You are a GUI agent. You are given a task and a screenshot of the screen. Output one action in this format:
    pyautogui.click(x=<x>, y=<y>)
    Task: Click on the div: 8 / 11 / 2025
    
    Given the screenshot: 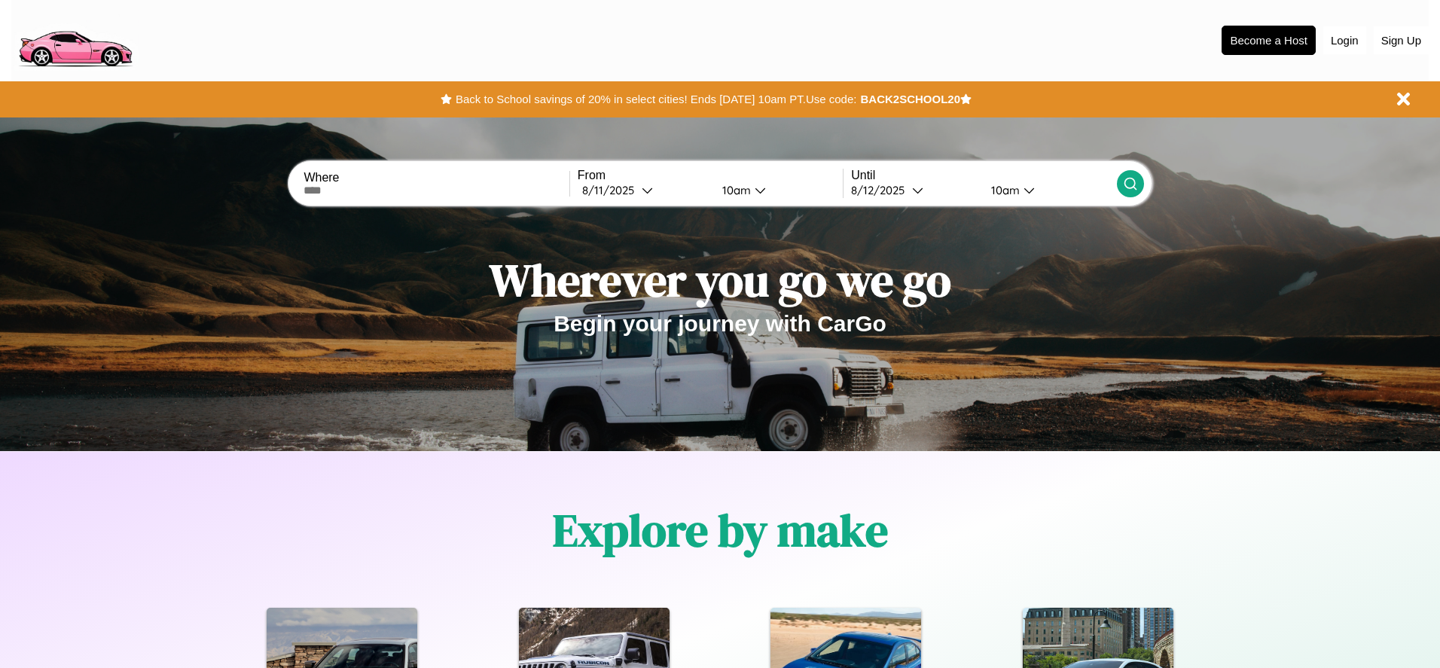 What is the action you would take?
    pyautogui.click(x=612, y=190)
    